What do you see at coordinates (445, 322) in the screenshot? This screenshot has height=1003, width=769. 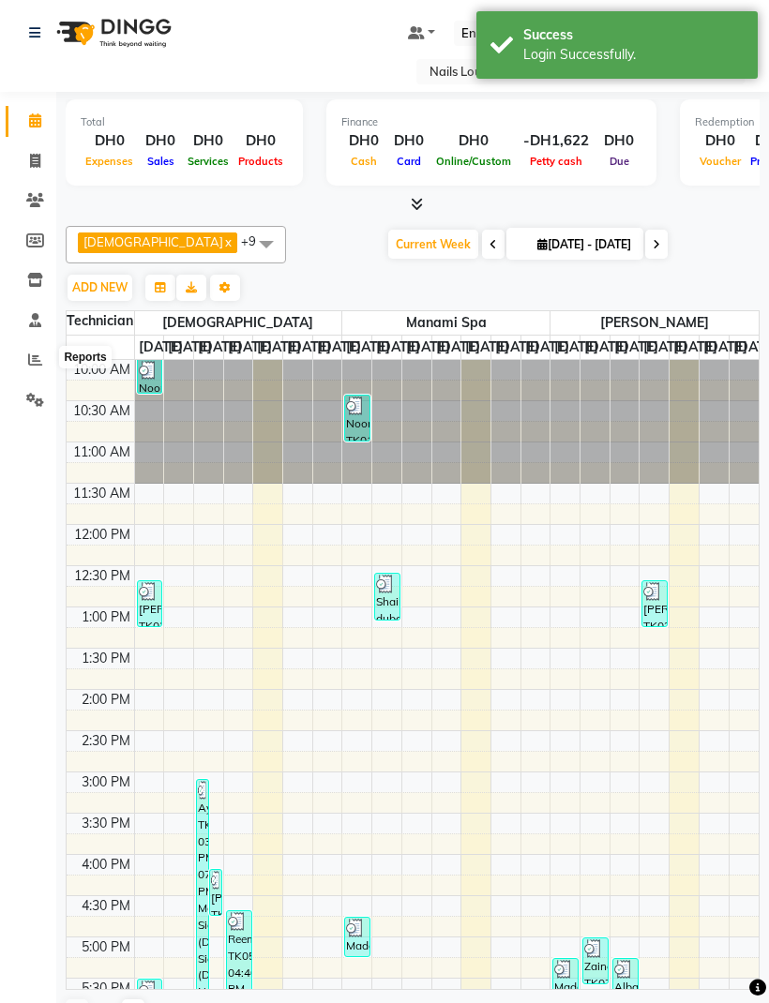 I see `span: Manami Spa` at bounding box center [445, 322].